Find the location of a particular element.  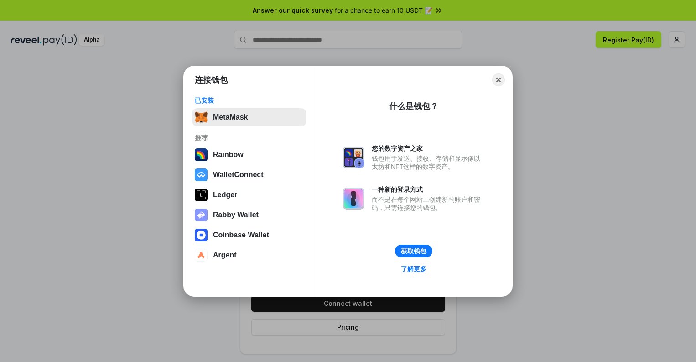

div: 获取钱包 is located at coordinates (414, 251).